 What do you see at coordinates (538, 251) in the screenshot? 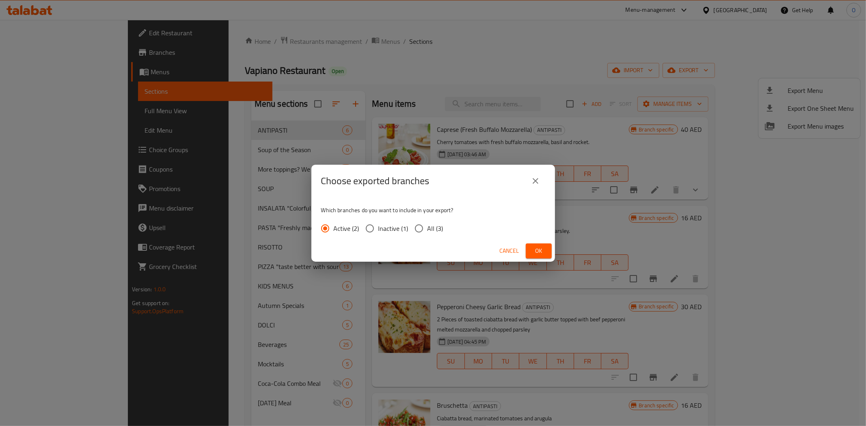
I see `span: Ok` at bounding box center [538, 251].